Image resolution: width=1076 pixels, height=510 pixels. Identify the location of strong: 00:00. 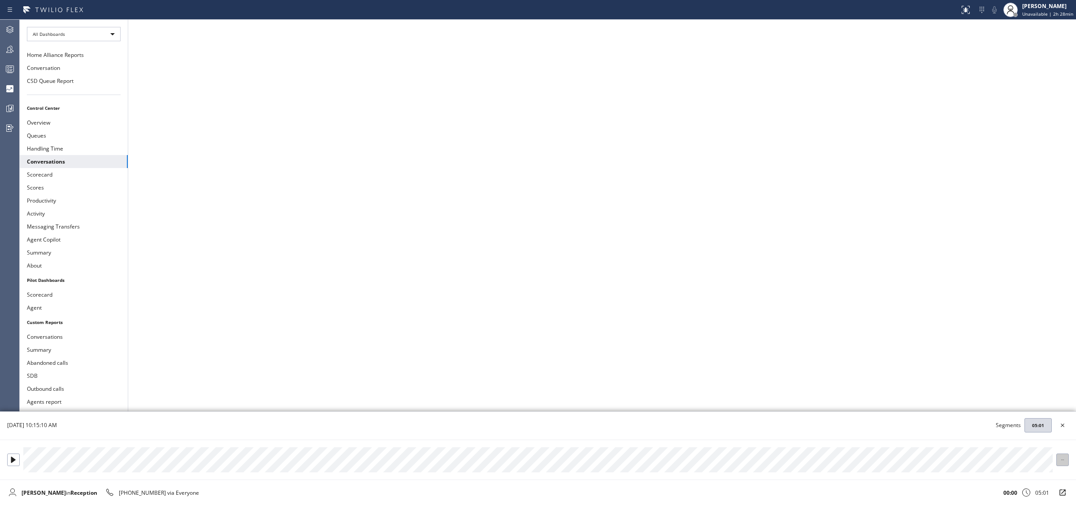
(1010, 493).